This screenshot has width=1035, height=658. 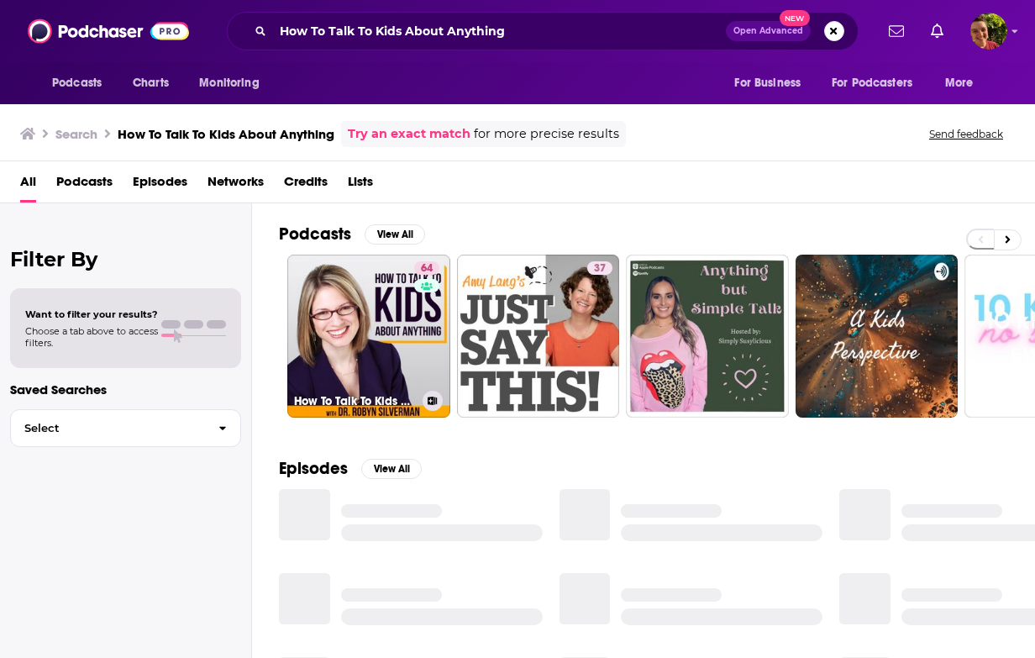 What do you see at coordinates (160, 185) in the screenshot?
I see `a: Episodes` at bounding box center [160, 185].